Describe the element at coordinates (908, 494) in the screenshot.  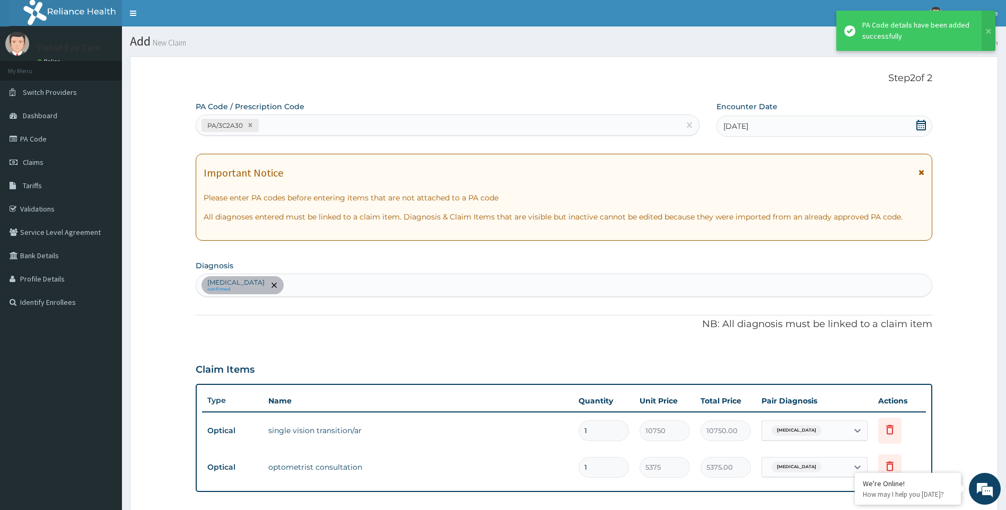
I see `p: How may I help you today?` at that location.